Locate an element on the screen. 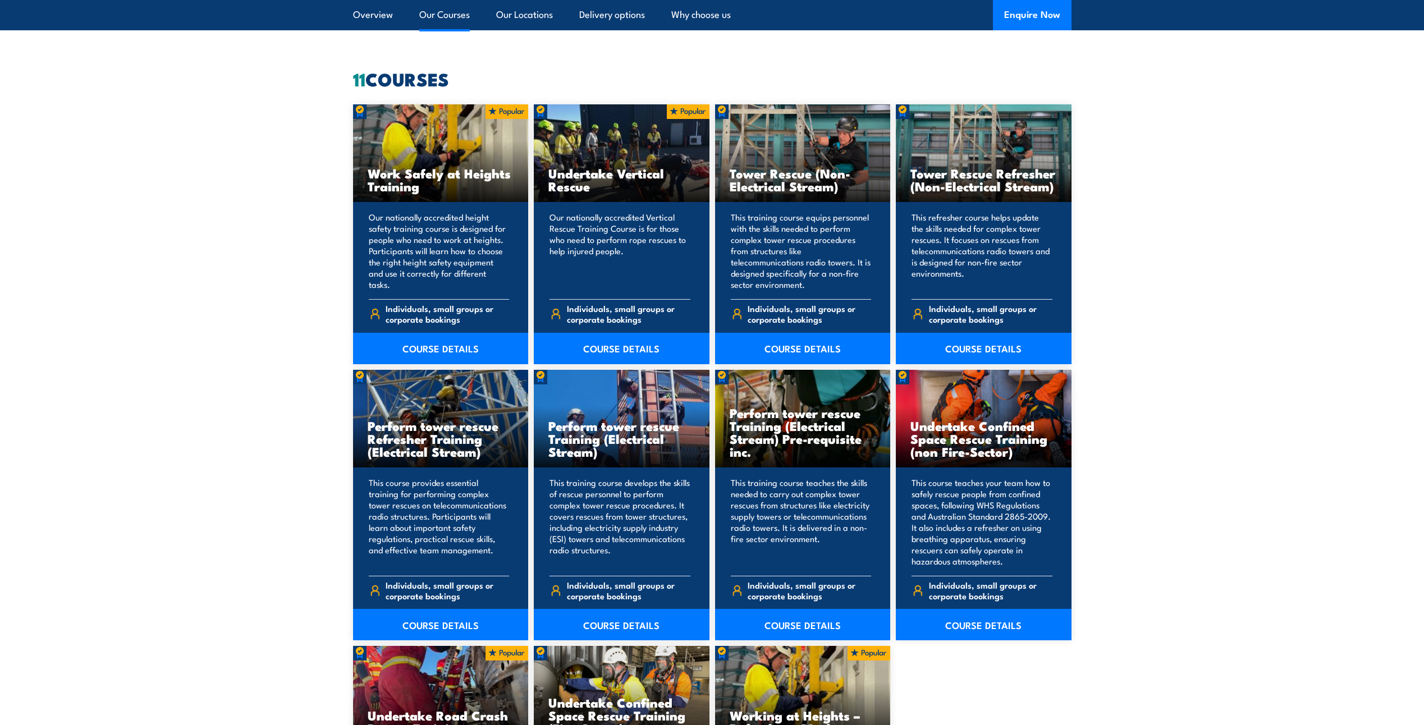  p: This course provides essential training for performing complex tower rescues on telecommunication... is located at coordinates (439, 522).